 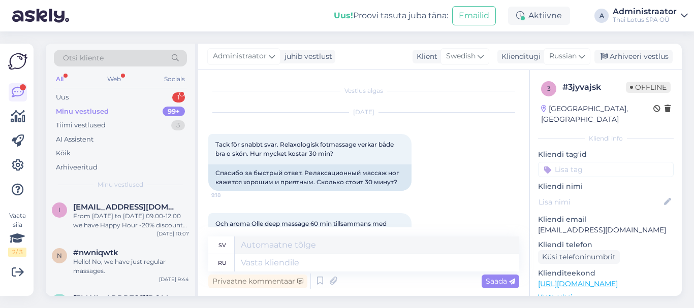 What do you see at coordinates (425, 56) in the screenshot?
I see `div: Klient` at bounding box center [425, 56].